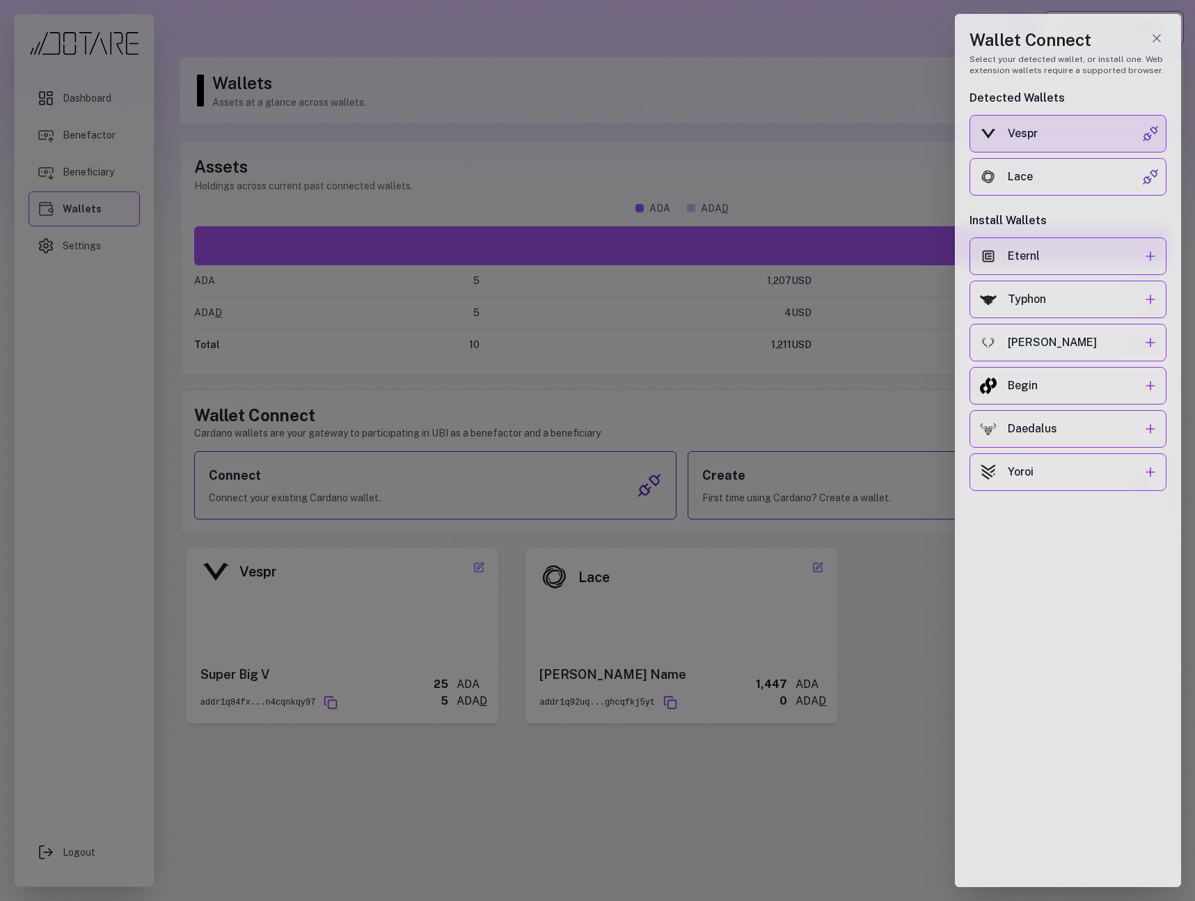 The height and width of the screenshot is (901, 1195). I want to click on img: Eternl, so click(988, 256).